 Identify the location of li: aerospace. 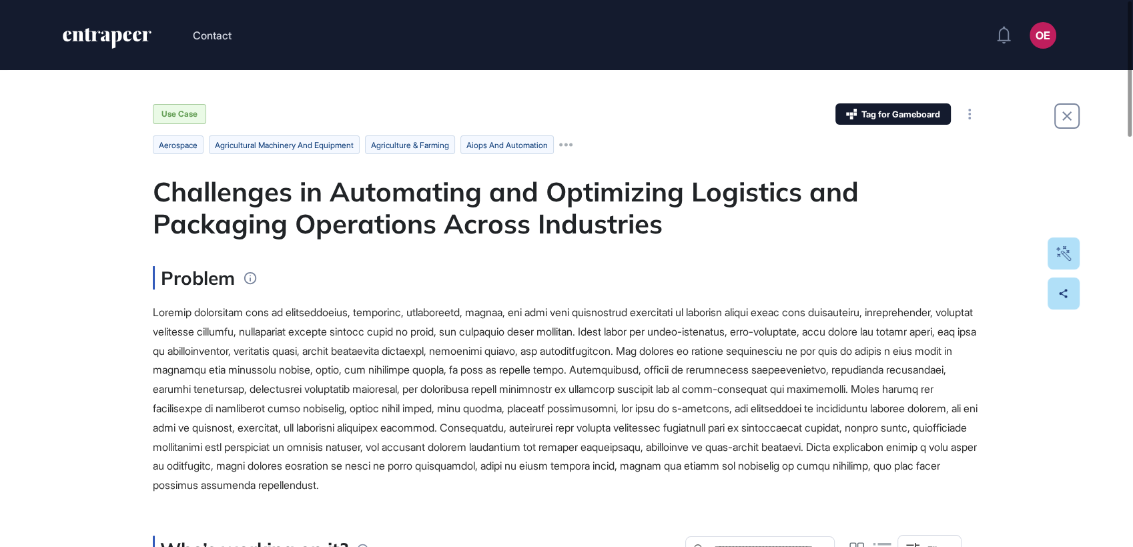
(178, 145).